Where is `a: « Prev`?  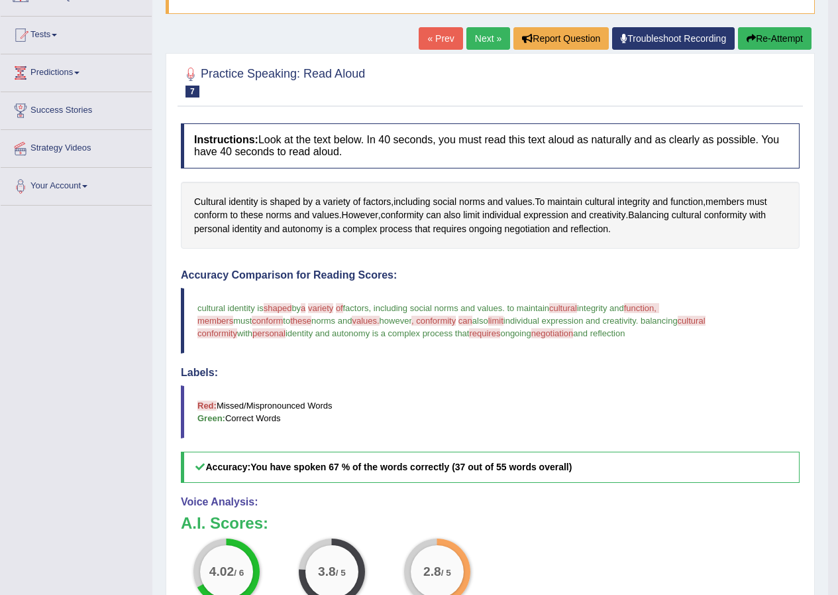
a: « Prev is located at coordinates (441, 38).